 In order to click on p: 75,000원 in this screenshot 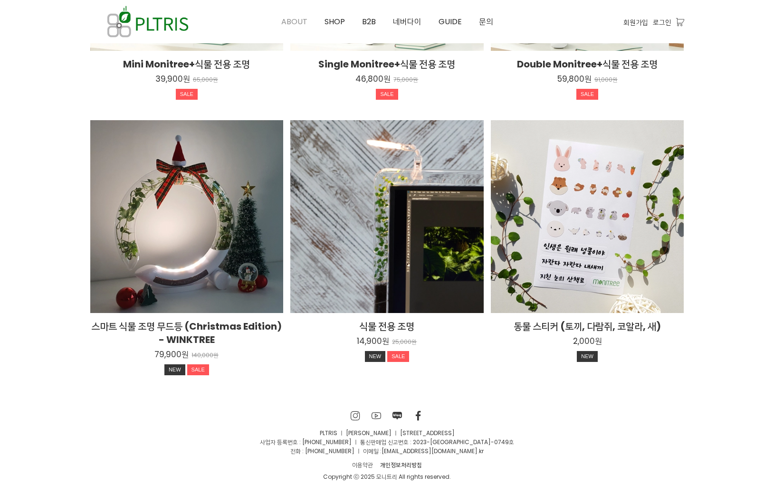, I will do `click(406, 80)`.